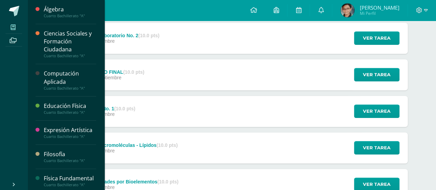 The image size is (436, 190). Describe the element at coordinates (121, 181) in the screenshot. I see `div: F2 PPT Enfermedades por Bioelementos` at that location.